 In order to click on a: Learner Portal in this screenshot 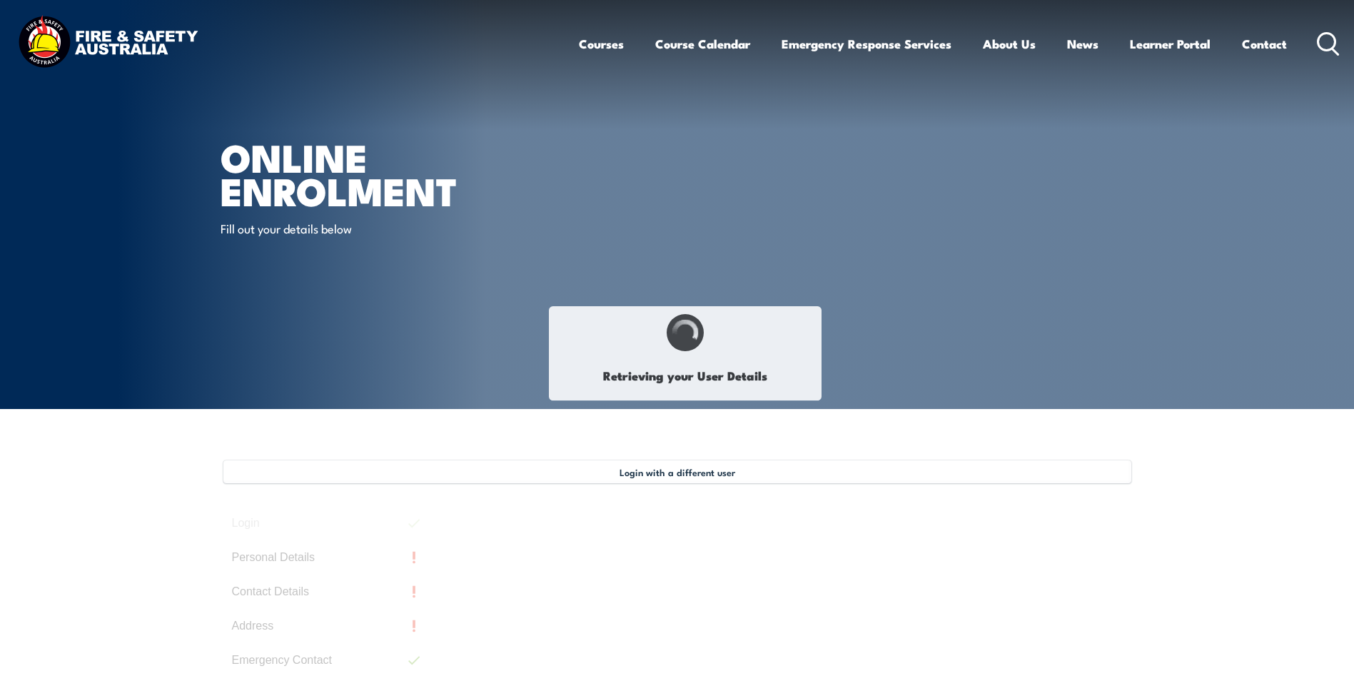, I will do `click(1170, 44)`.